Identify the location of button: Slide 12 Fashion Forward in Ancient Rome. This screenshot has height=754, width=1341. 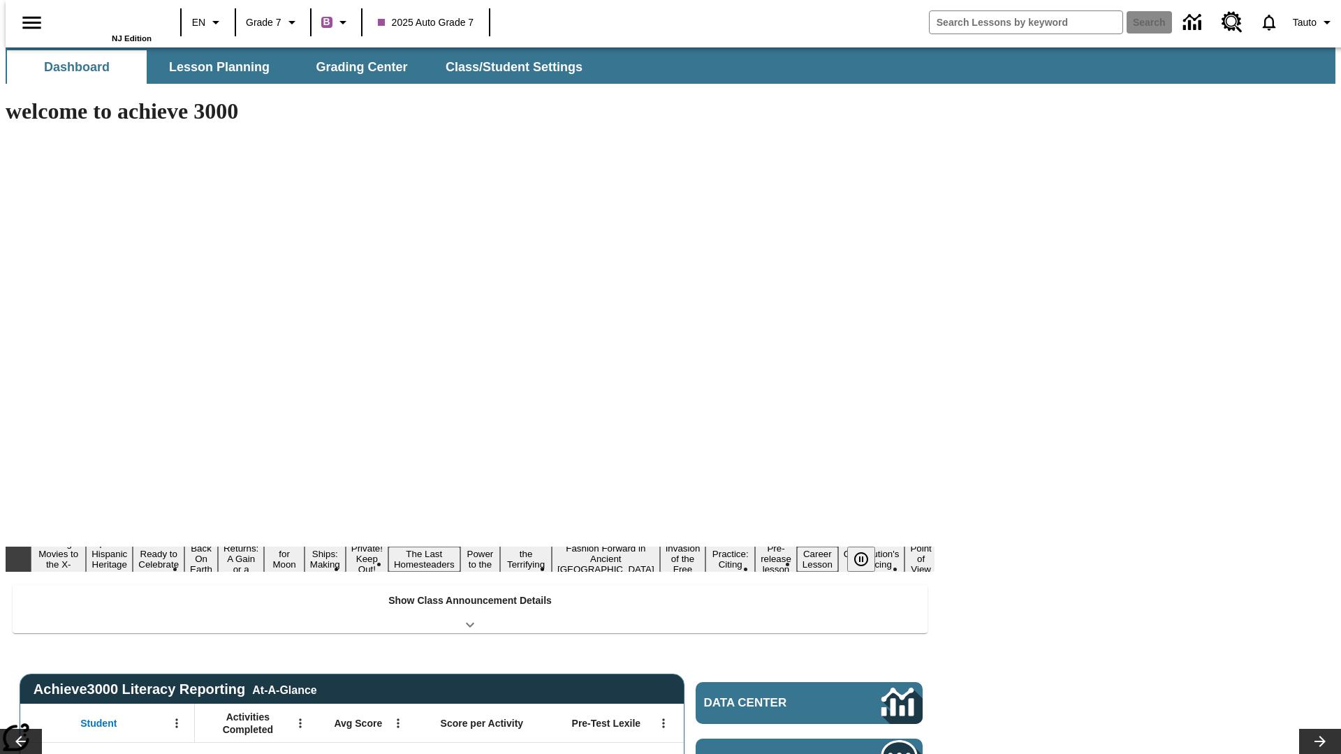
(606, 559).